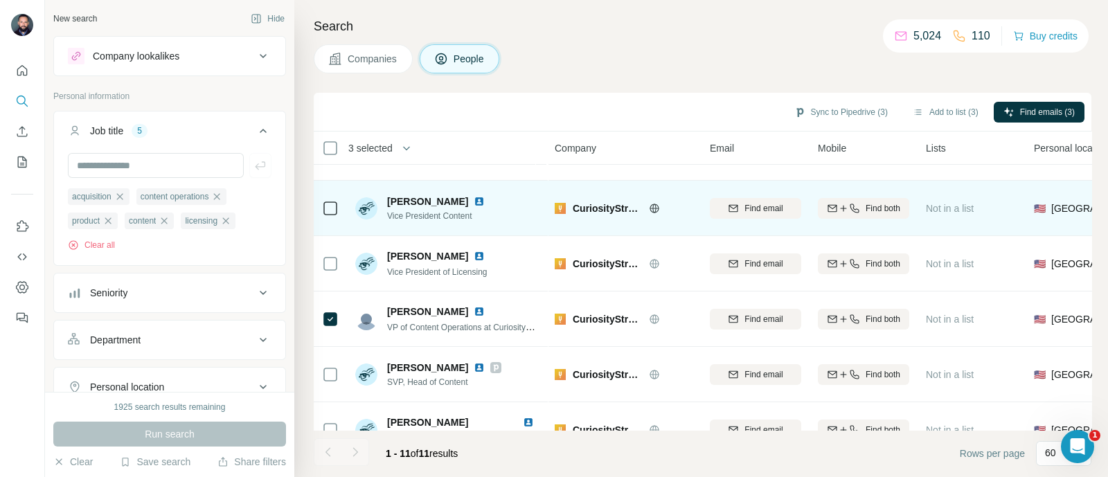  Describe the element at coordinates (127, 387) in the screenshot. I see `div: Personal location` at that location.